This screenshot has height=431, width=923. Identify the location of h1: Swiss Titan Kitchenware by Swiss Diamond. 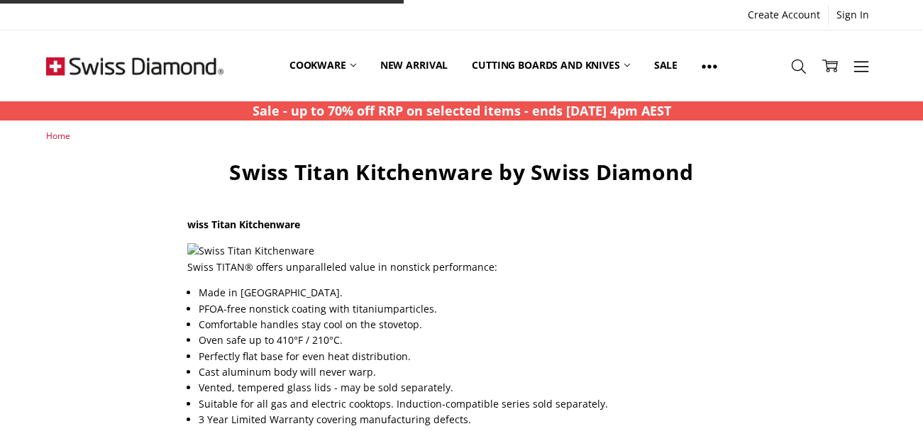
(461, 172).